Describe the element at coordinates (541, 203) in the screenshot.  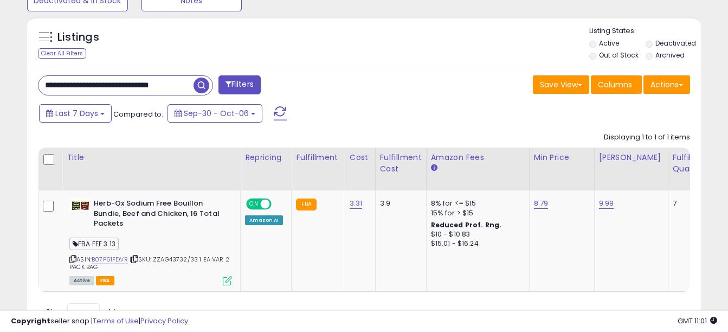
I see `a: 8.79` at that location.